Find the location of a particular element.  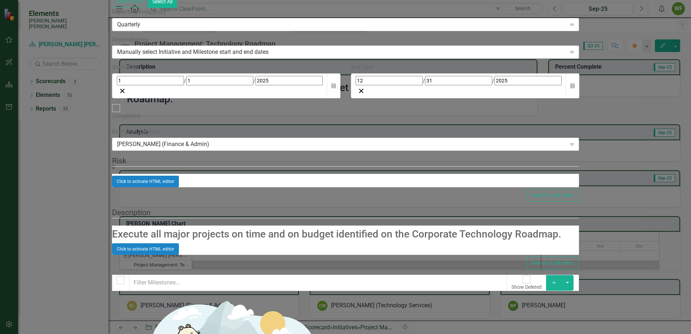

div: End Date is located at coordinates (465, 67).